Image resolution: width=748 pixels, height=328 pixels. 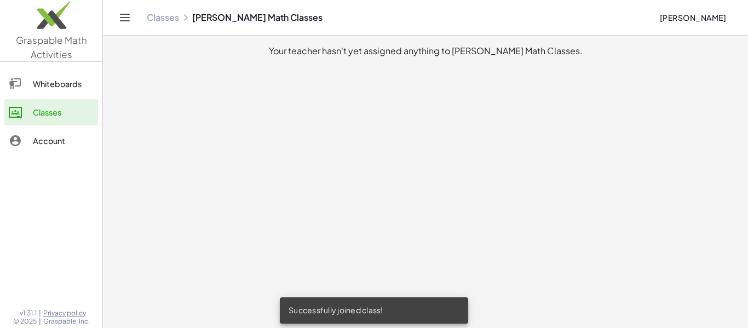 I want to click on div: Classes, so click(x=63, y=112).